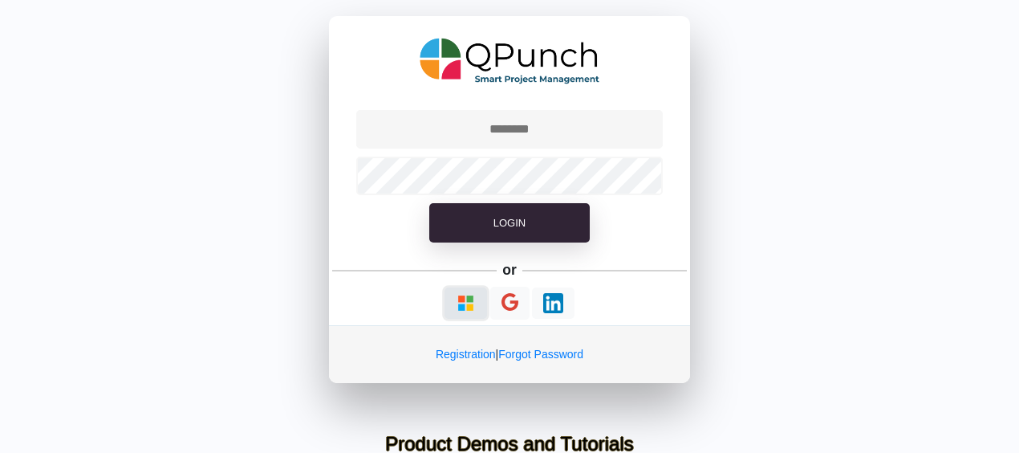  I want to click on img: QPunch, so click(510, 61).